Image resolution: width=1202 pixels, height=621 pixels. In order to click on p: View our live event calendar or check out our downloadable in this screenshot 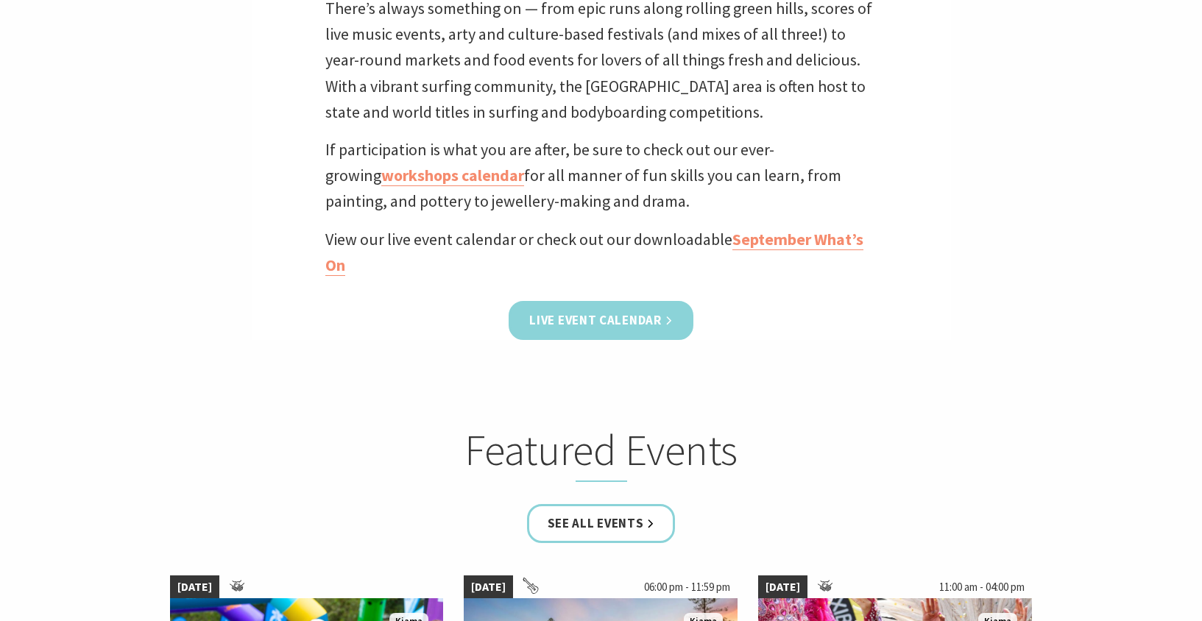, I will do `click(601, 252)`.